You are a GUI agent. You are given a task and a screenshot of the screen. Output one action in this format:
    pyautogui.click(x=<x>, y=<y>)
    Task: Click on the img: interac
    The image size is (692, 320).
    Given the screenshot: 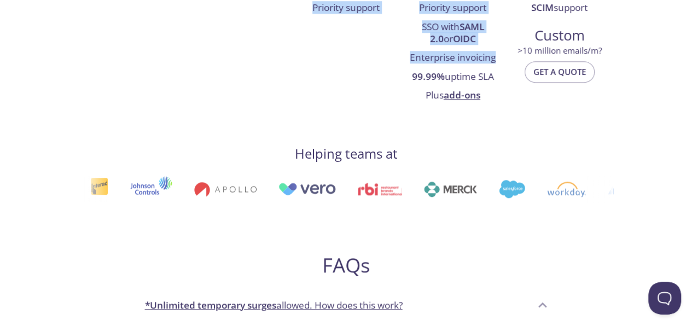 What is the action you would take?
    pyautogui.click(x=98, y=189)
    